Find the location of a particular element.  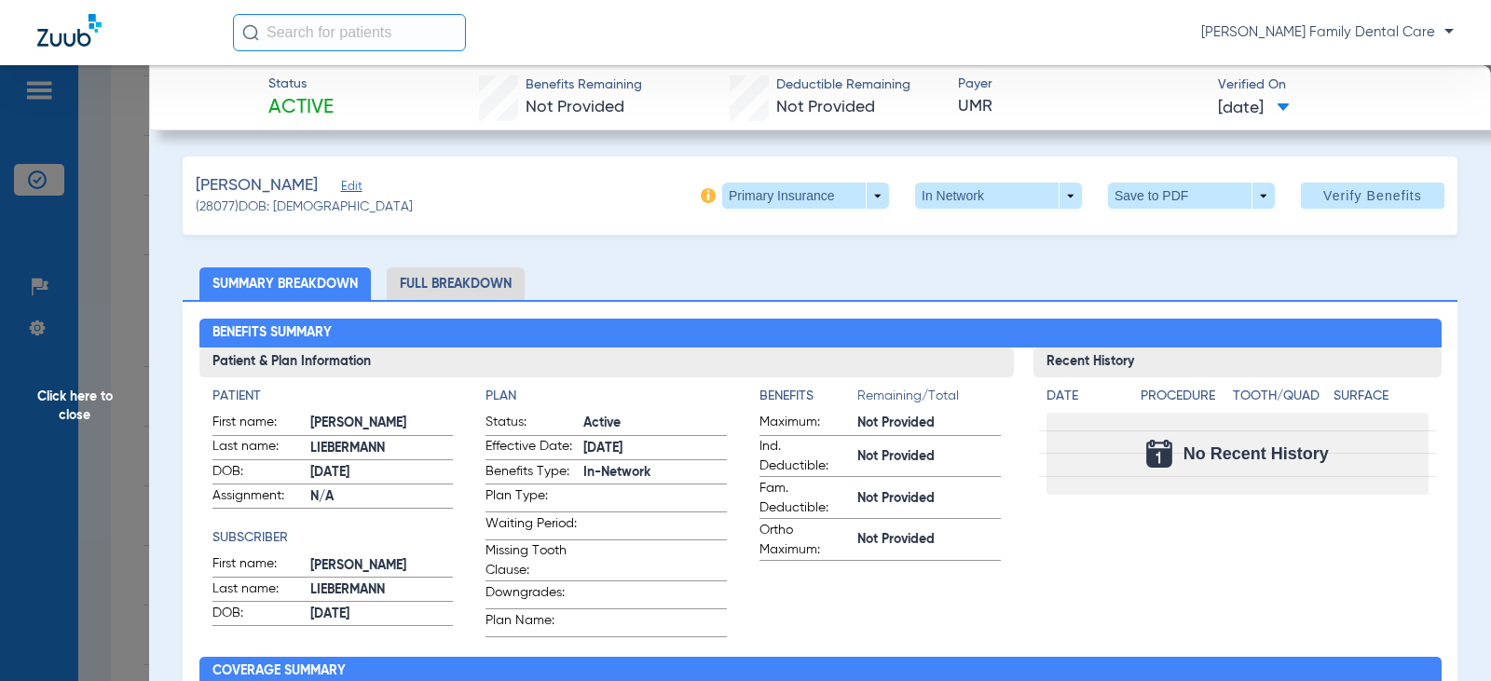

span: Maximum: is located at coordinates (805, 424).